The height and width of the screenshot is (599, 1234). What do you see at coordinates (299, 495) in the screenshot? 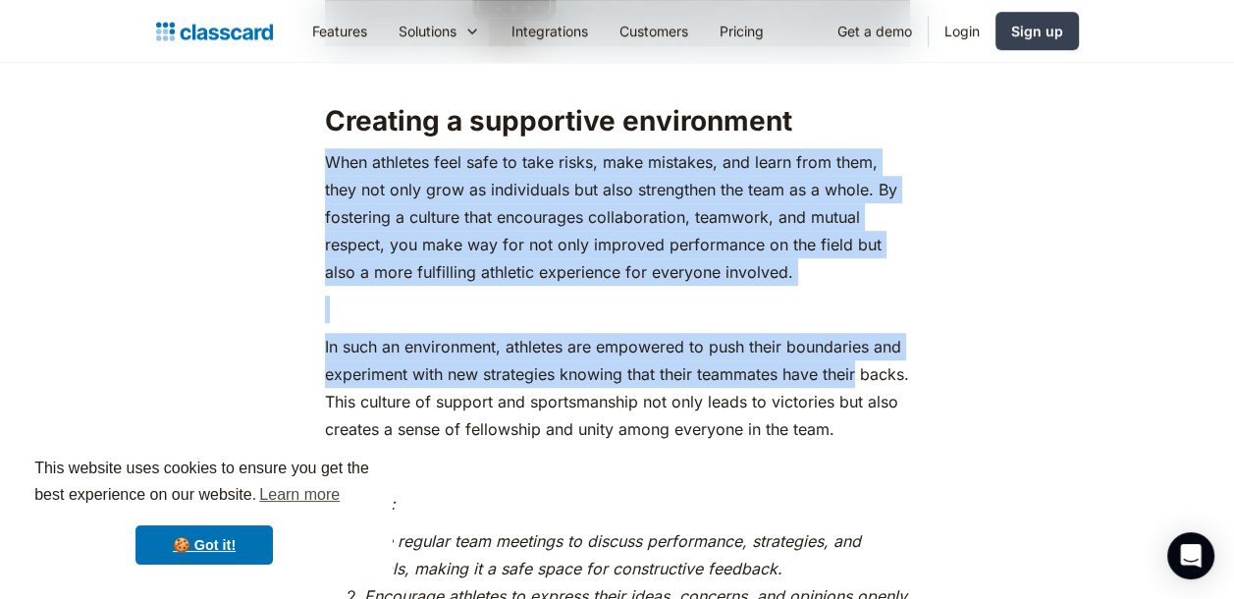
I see `a: learn more about cookies` at bounding box center [299, 495].